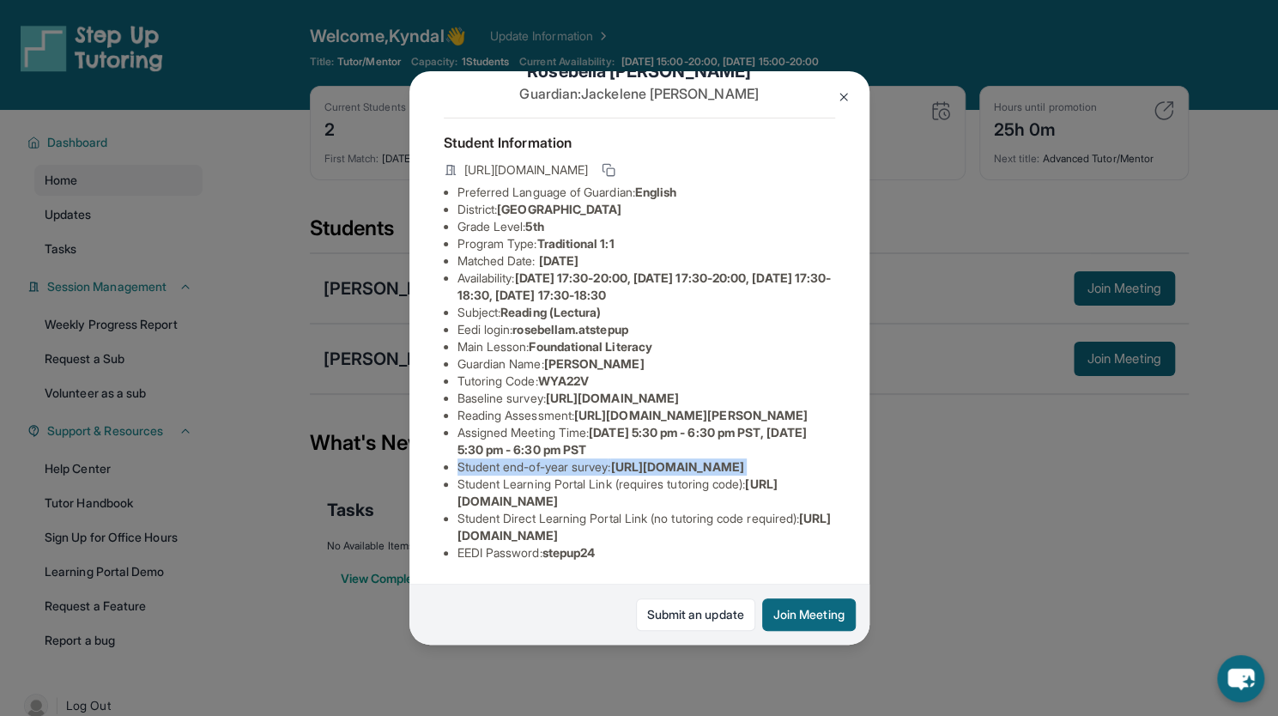  Describe the element at coordinates (575, 243) in the screenshot. I see `span: Traditional 1:1` at that location.